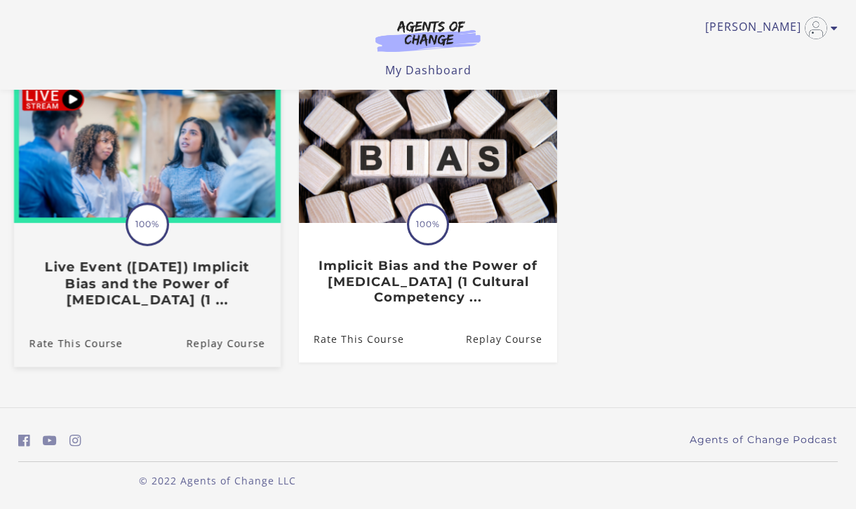 The width and height of the screenshot is (856, 509). I want to click on a: https://www.facebook.com/groups/aswbtestprep (Open in a new window), so click(24, 441).